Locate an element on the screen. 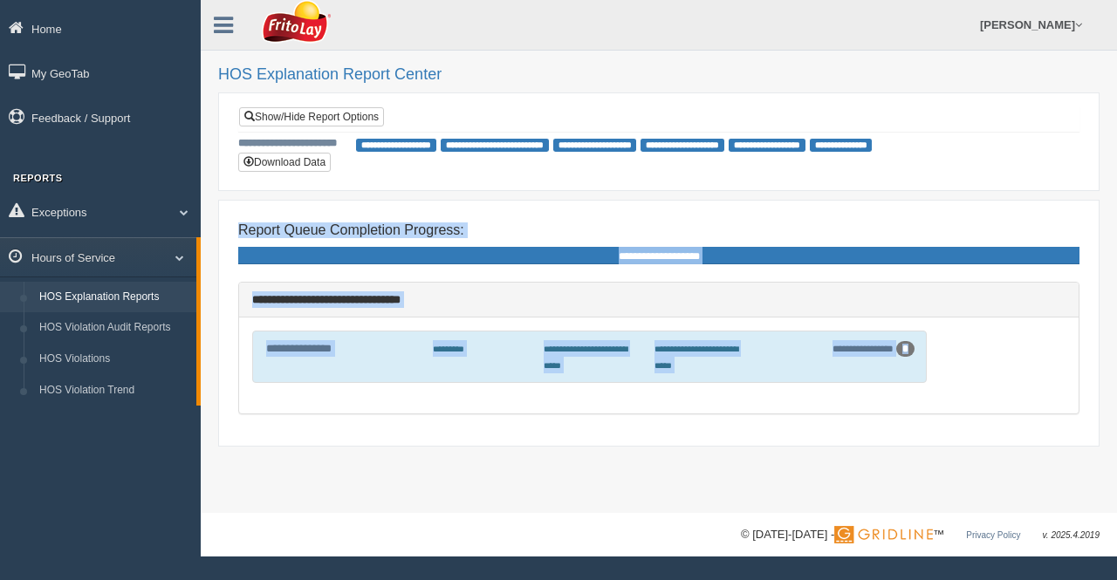  a: HOS Violation Audit Reports is located at coordinates (113, 328).